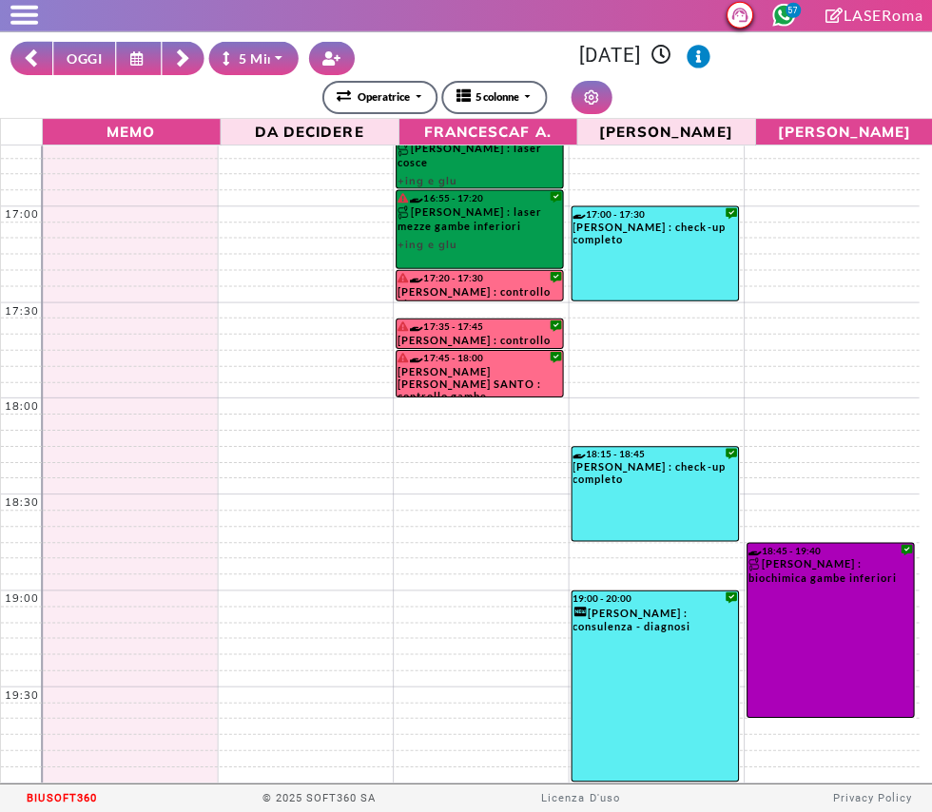  What do you see at coordinates (22, 216) in the screenshot?
I see `div: 17:00` at bounding box center [22, 216].